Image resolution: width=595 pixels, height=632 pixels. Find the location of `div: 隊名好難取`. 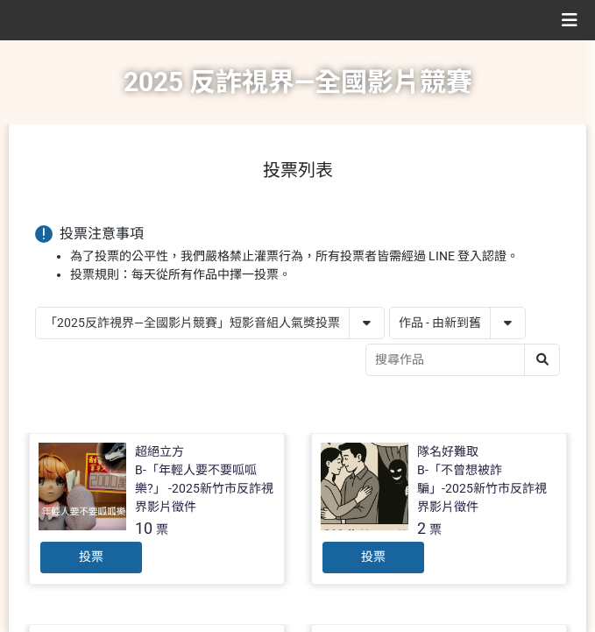

div: 隊名好難取 is located at coordinates (448, 451).